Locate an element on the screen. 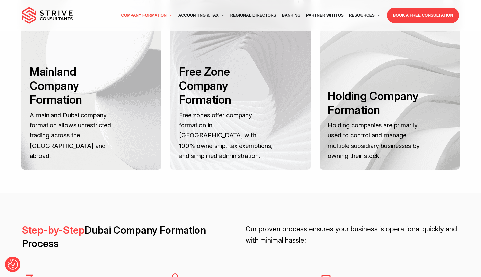 The image size is (481, 277). a: Banking is located at coordinates (291, 15).